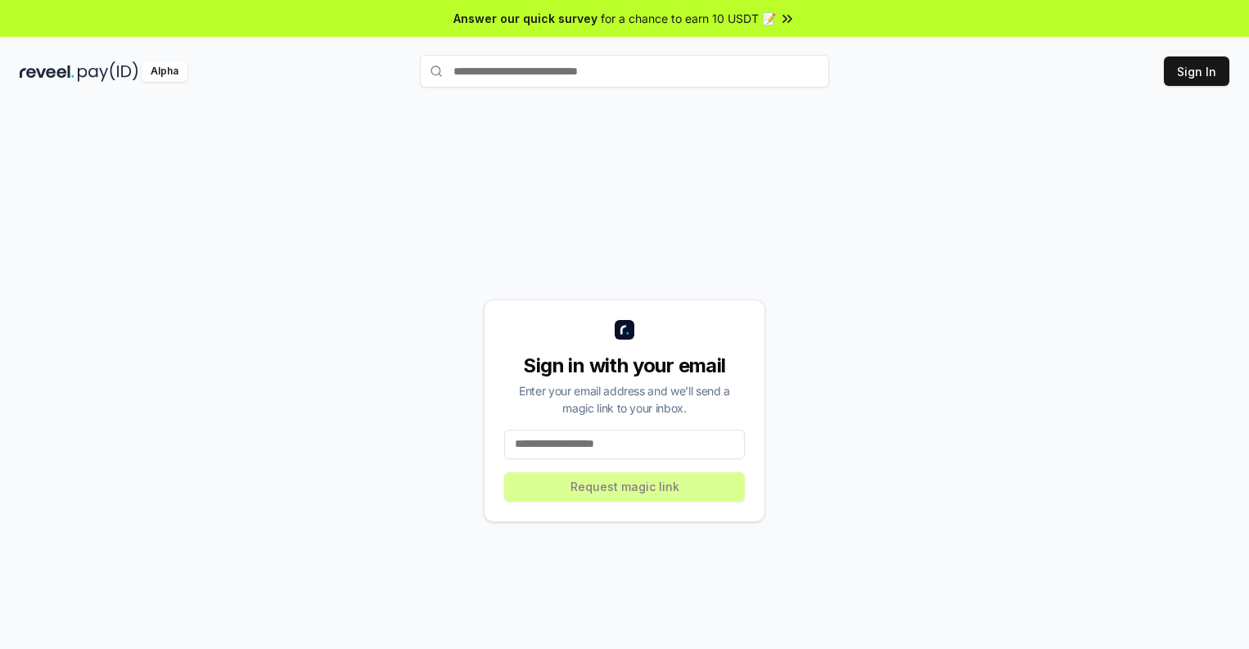 This screenshot has width=1249, height=649. What do you see at coordinates (526, 18) in the screenshot?
I see `span: Answer our quick survey` at bounding box center [526, 18].